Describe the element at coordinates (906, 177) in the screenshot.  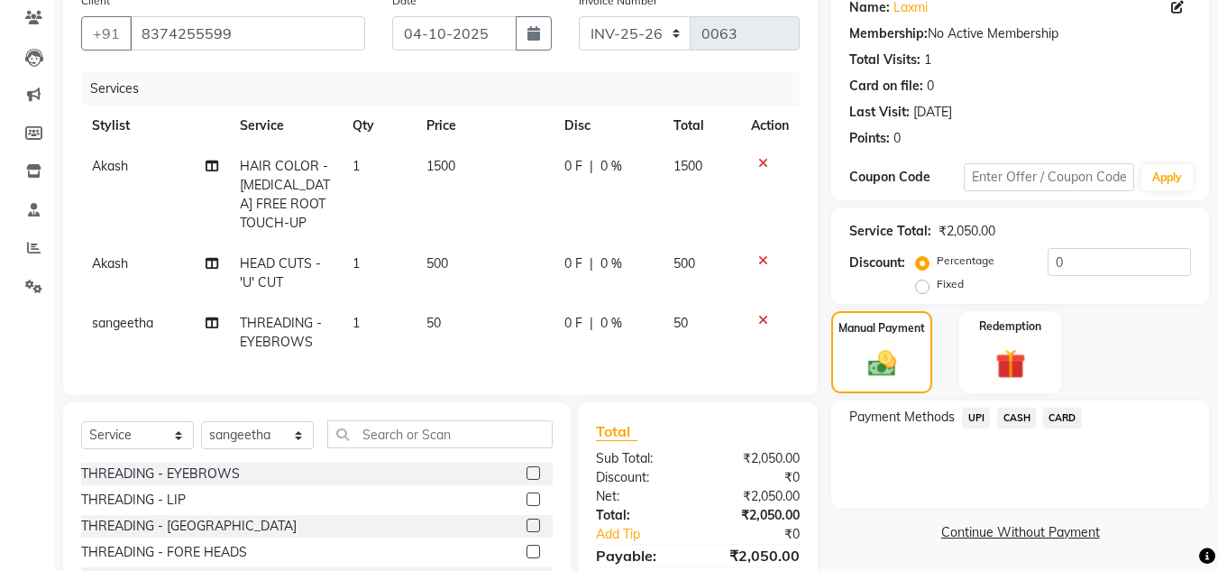
I see `div: Coupon Code` at that location.